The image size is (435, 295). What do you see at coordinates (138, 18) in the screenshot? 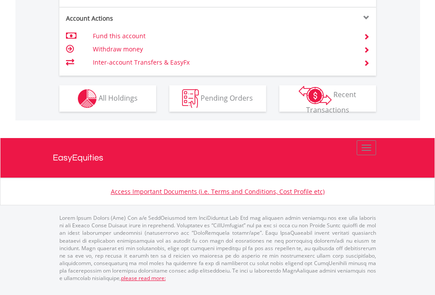
I see `div: Account Actions` at bounding box center [138, 18].